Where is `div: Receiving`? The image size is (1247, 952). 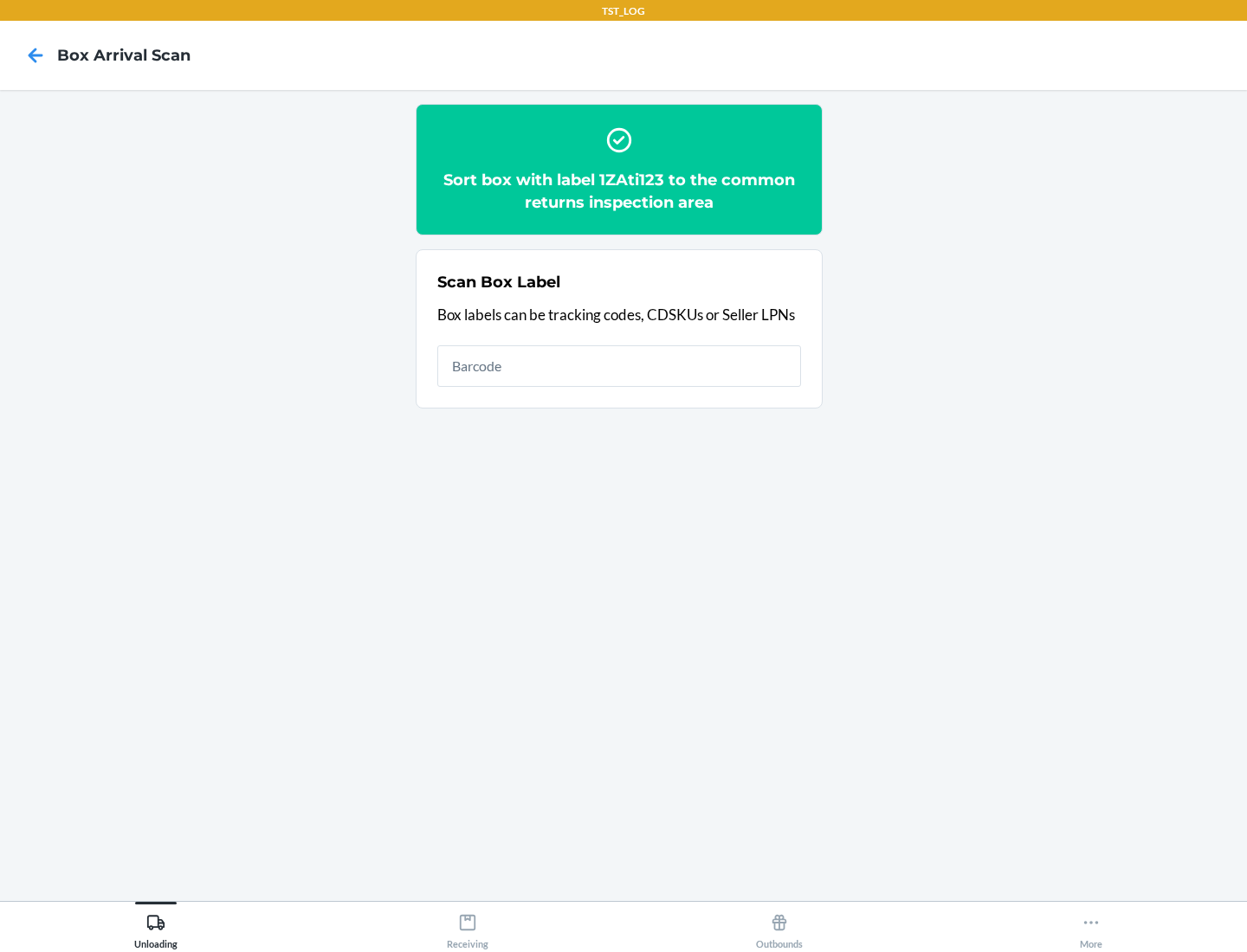
div: Receiving is located at coordinates (467, 928).